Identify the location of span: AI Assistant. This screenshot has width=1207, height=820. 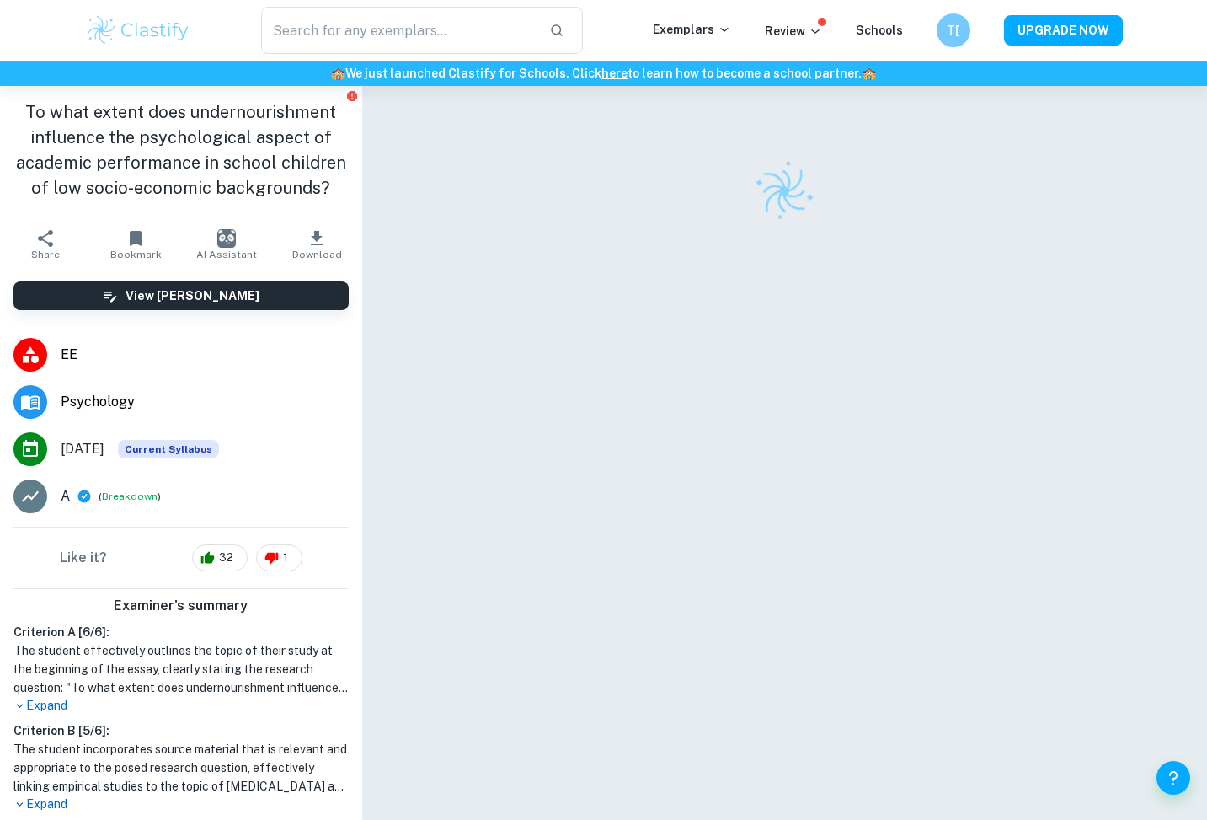
(227, 254).